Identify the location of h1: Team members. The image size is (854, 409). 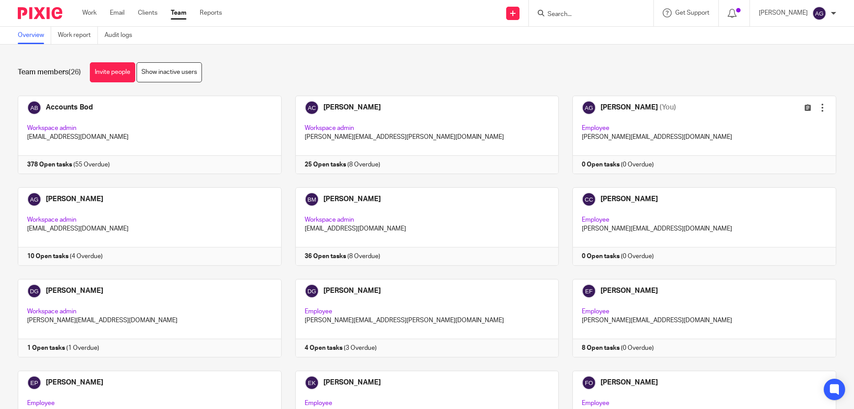
(49, 72).